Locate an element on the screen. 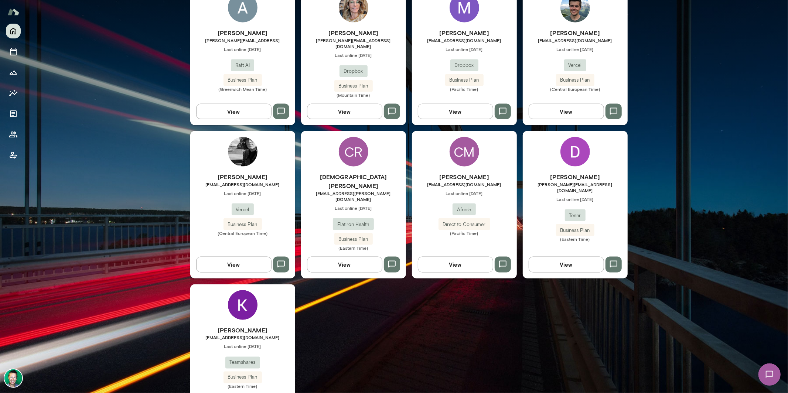  button: Members is located at coordinates (13, 135).